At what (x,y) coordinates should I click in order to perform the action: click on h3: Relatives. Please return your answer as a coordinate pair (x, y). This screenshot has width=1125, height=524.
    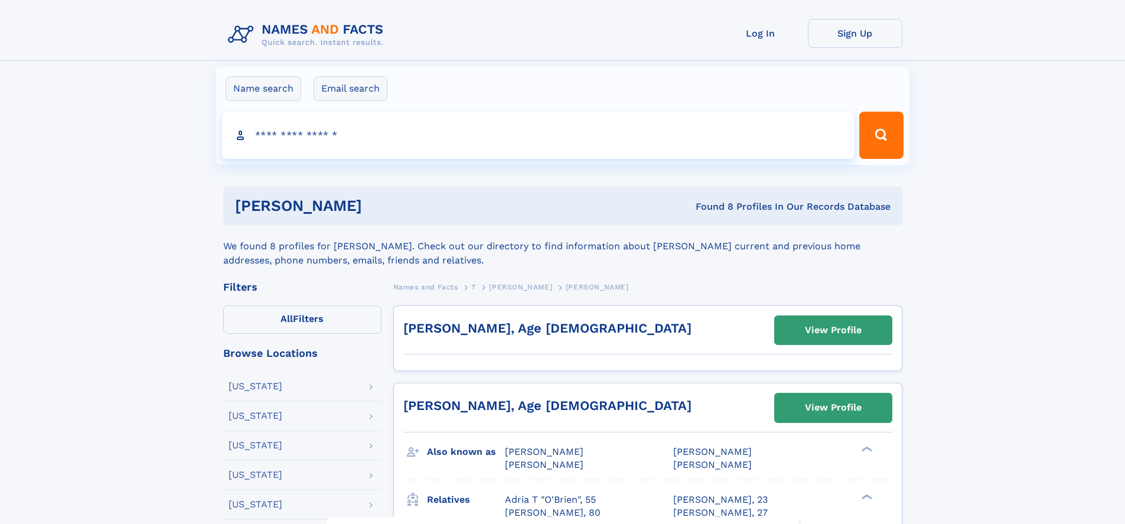
    Looking at the image, I should click on (466, 500).